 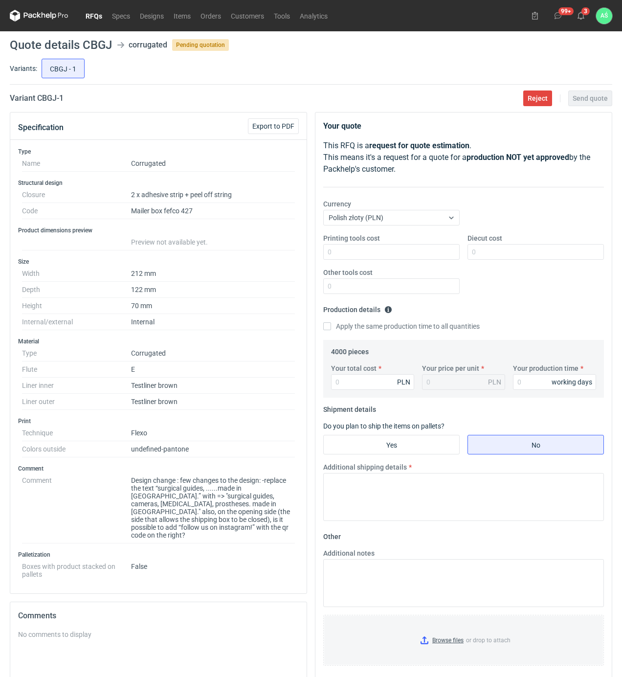 I want to click on dd: Internal, so click(x=213, y=322).